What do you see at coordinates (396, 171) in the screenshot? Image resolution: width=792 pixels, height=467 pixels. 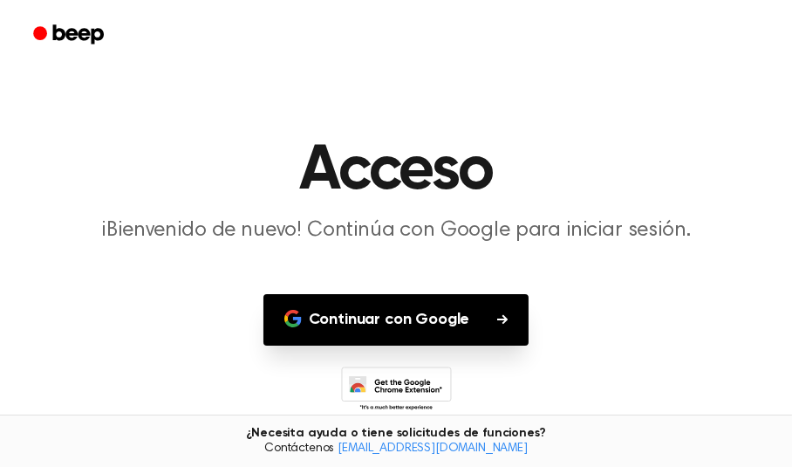 I see `font: Acceso` at bounding box center [396, 171].